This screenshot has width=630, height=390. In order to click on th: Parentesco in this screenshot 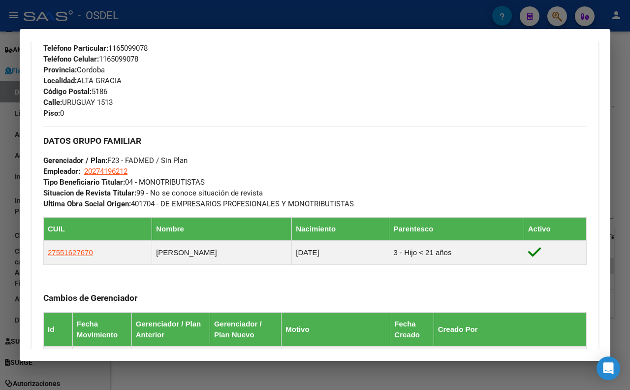, I will do `click(456, 228)`.